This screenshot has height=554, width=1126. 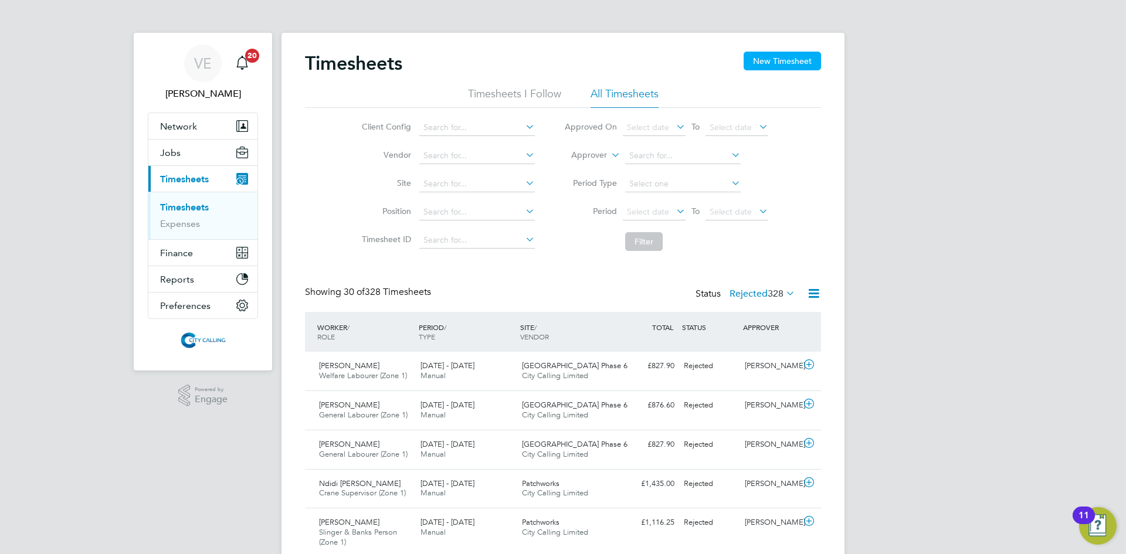 I want to click on label: Period, so click(x=590, y=211).